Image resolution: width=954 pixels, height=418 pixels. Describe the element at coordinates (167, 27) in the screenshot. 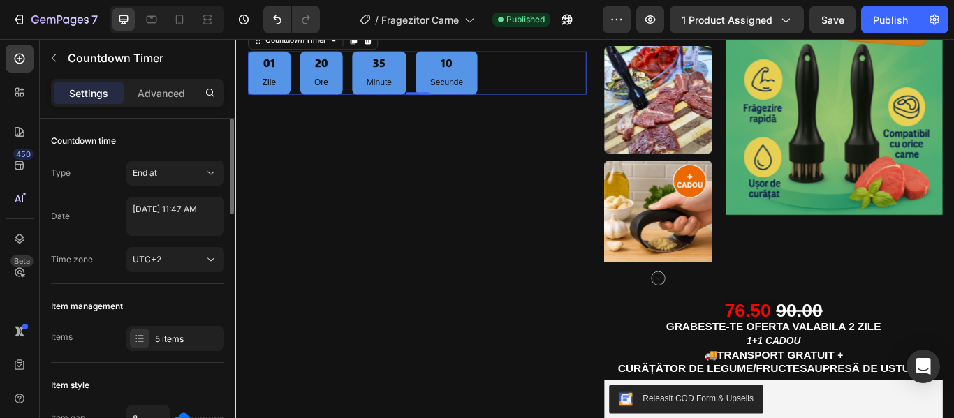

I see `div: 35` at that location.